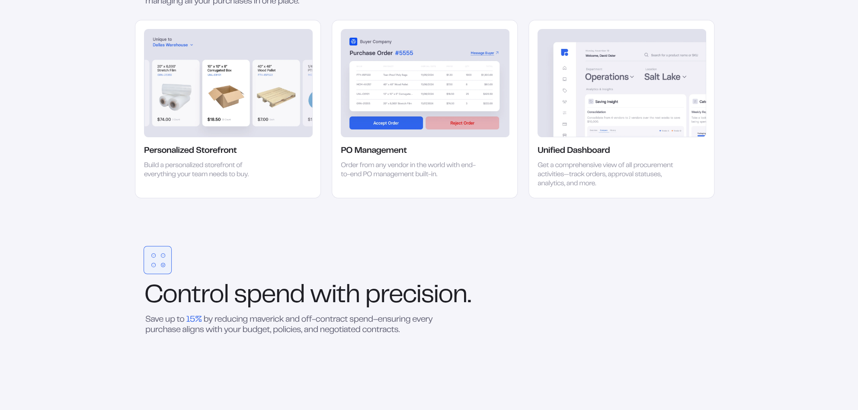 The width and height of the screenshot is (858, 410). Describe the element at coordinates (605, 175) in the screenshot. I see `div: Get a comprehensive view of all procurement activities—track orders, approval statuses, analytics...` at that location.